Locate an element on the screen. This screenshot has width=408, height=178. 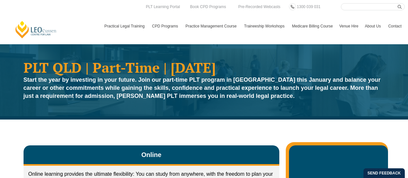
a: Traineeship Workshops is located at coordinates (264, 26).